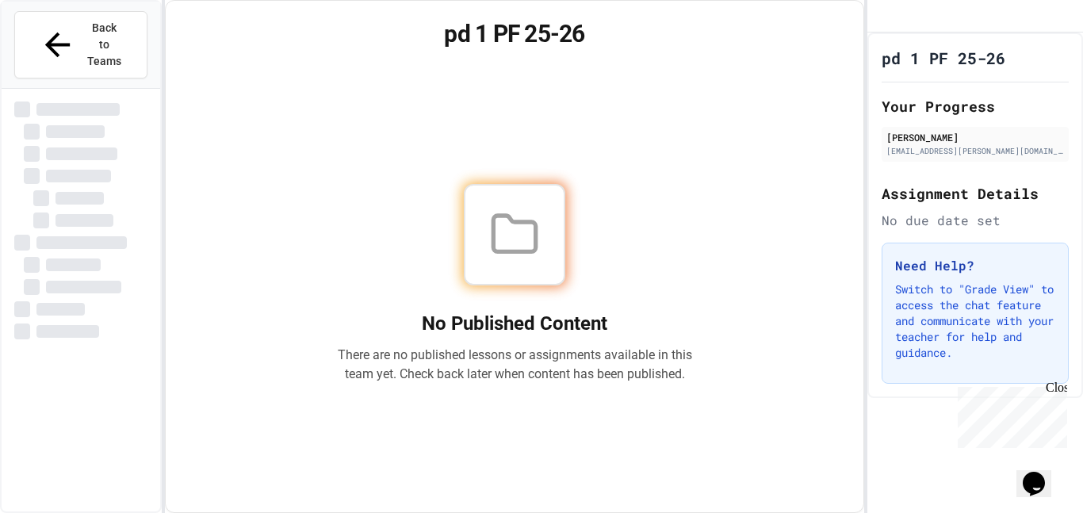 The height and width of the screenshot is (513, 1083). Describe the element at coordinates (515, 324) in the screenshot. I see `h2: No Published Content` at that location.